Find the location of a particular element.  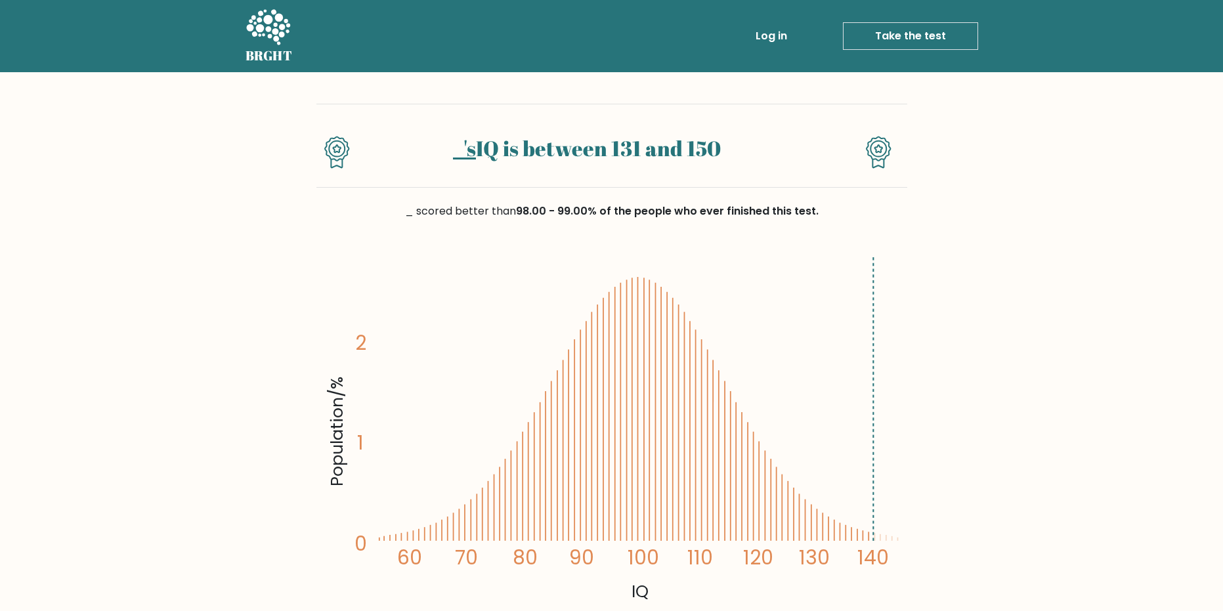

tspan: 80 is located at coordinates (525, 557).